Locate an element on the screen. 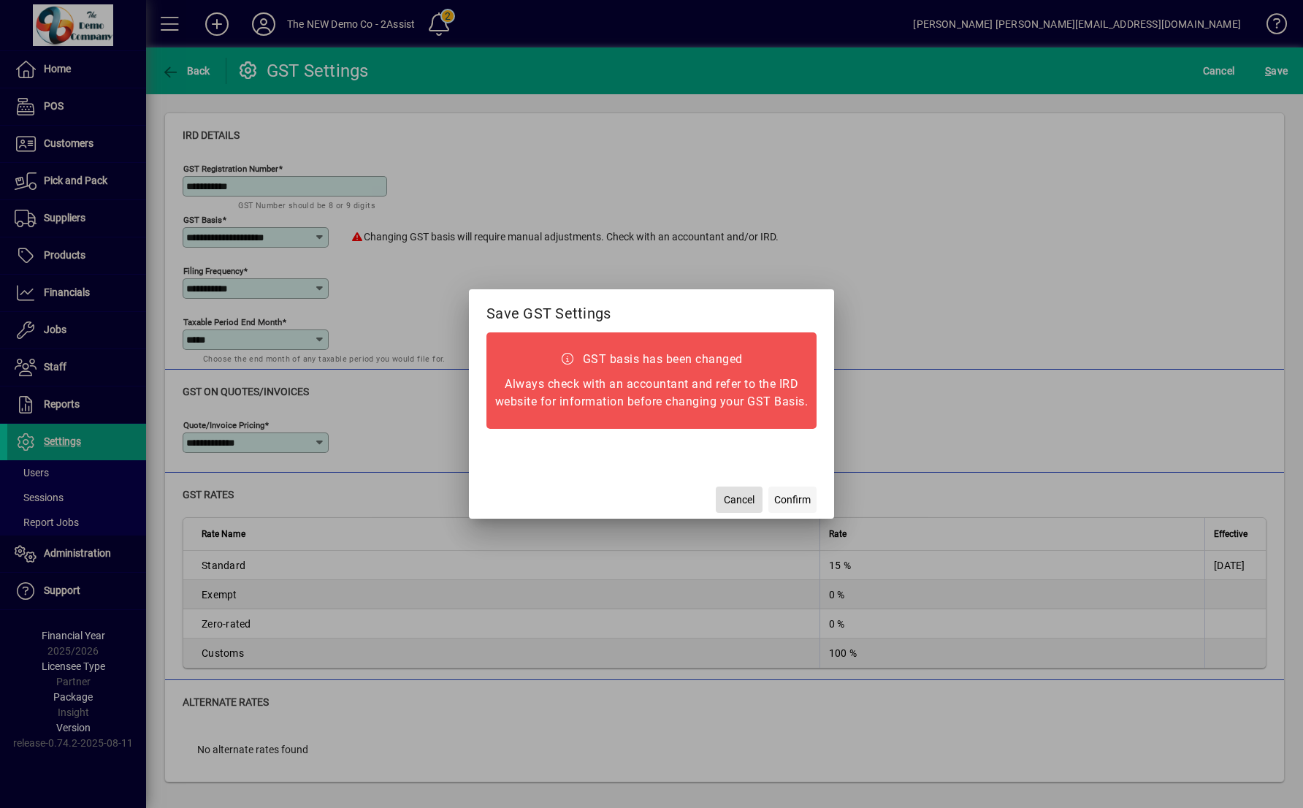 The height and width of the screenshot is (808, 1303). span: Cancel is located at coordinates (739, 500).